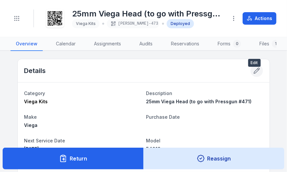 The image size is (287, 172). Describe the element at coordinates (45, 141) in the screenshot. I see `span: Next Service Date` at that location.